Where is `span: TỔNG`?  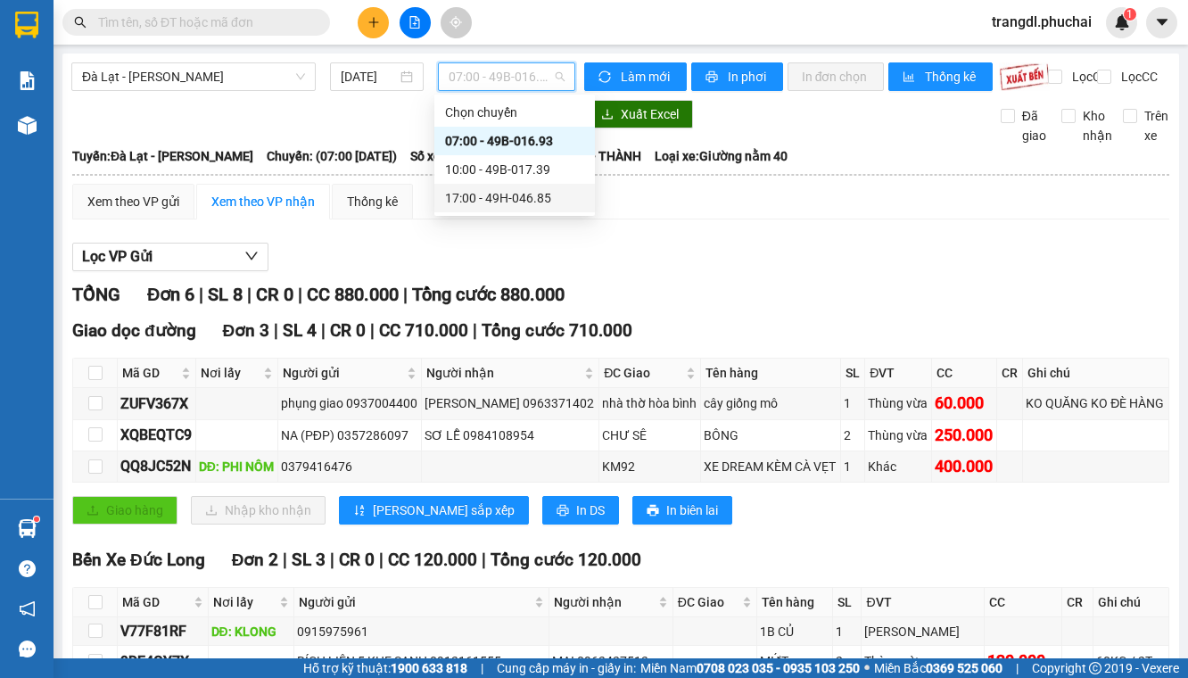
span: TỔNG is located at coordinates (96, 294).